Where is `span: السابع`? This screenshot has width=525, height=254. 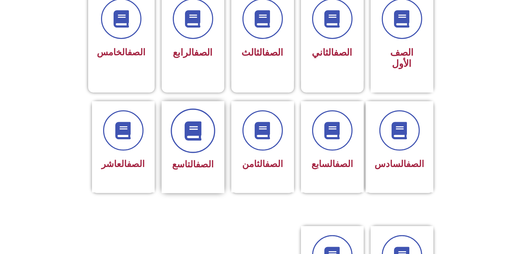
span: السابع is located at coordinates (332, 164).